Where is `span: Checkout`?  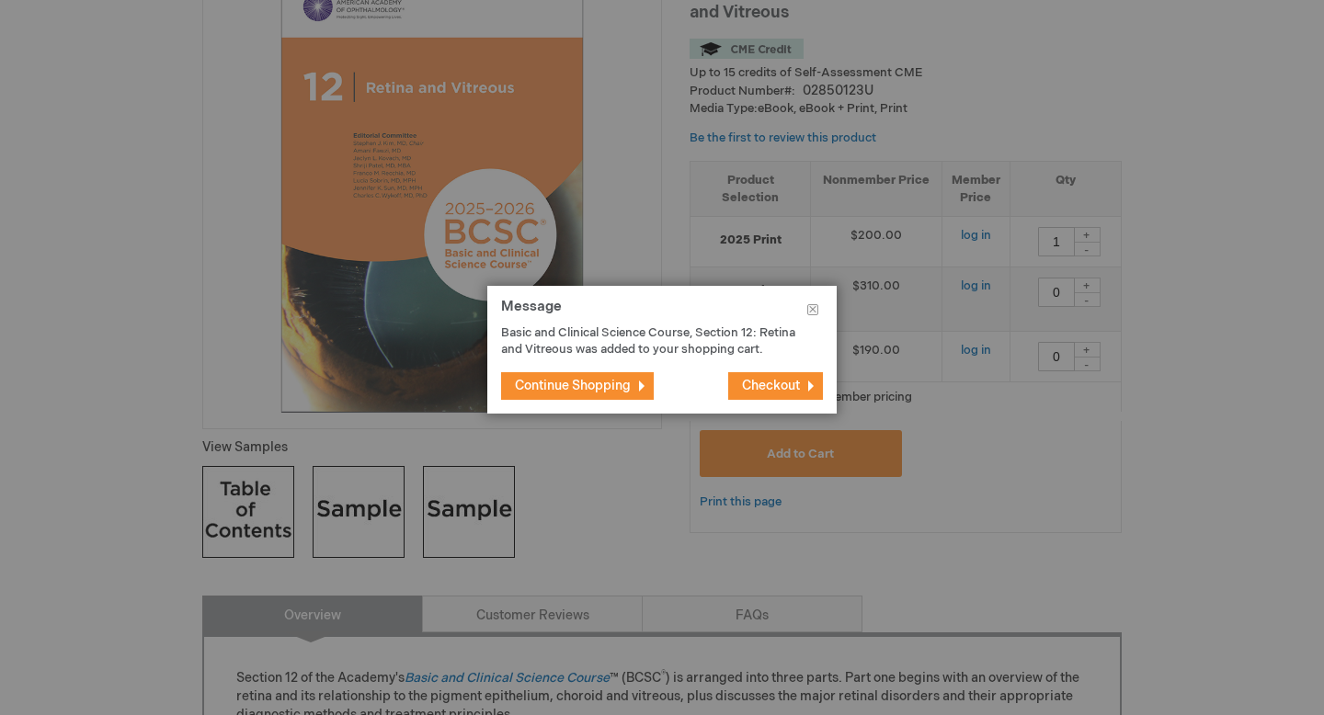
span: Checkout is located at coordinates (770, 385).